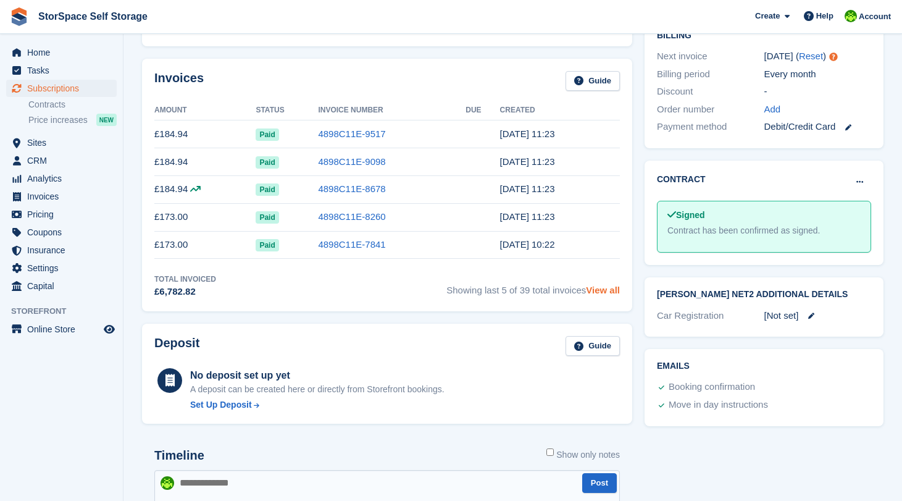 The width and height of the screenshot is (902, 501). Describe the element at coordinates (527, 133) in the screenshot. I see `time: 2025-07-16 10:23:05 UTC` at that location.